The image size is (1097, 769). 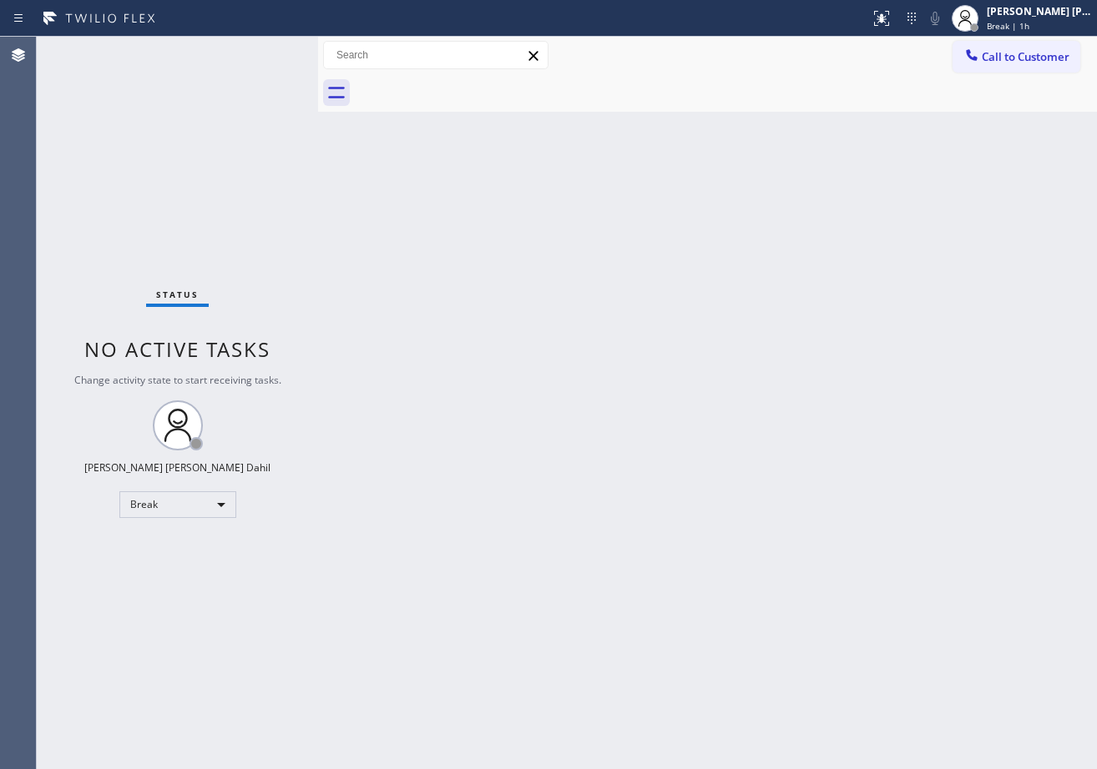 What do you see at coordinates (177, 349) in the screenshot?
I see `span: No active tasks` at bounding box center [177, 349].